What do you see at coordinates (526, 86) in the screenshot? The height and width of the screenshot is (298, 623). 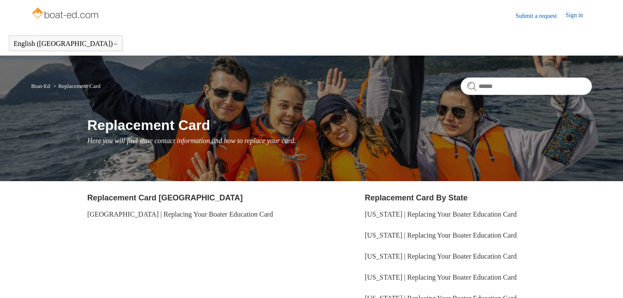 I see `input: Search` at bounding box center [526, 86].